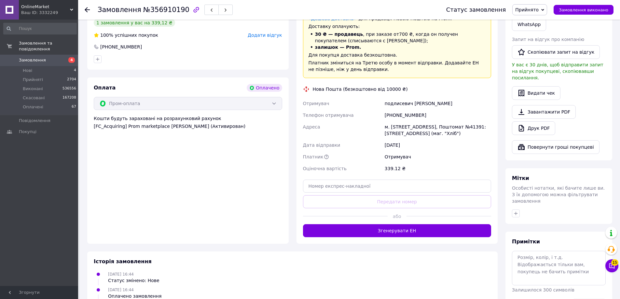  What do you see at coordinates (28, 132) in the screenshot?
I see `span: Покупці` at bounding box center [28, 132].